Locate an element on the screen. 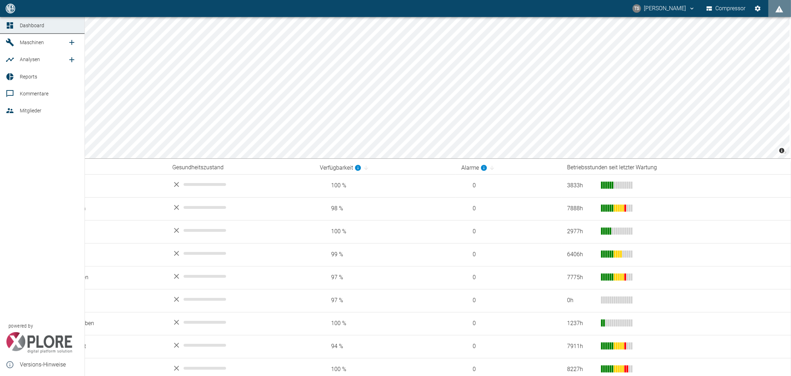 Image resolution: width=791 pixels, height=376 pixels. td: Jürgenshagen is located at coordinates (107, 278).